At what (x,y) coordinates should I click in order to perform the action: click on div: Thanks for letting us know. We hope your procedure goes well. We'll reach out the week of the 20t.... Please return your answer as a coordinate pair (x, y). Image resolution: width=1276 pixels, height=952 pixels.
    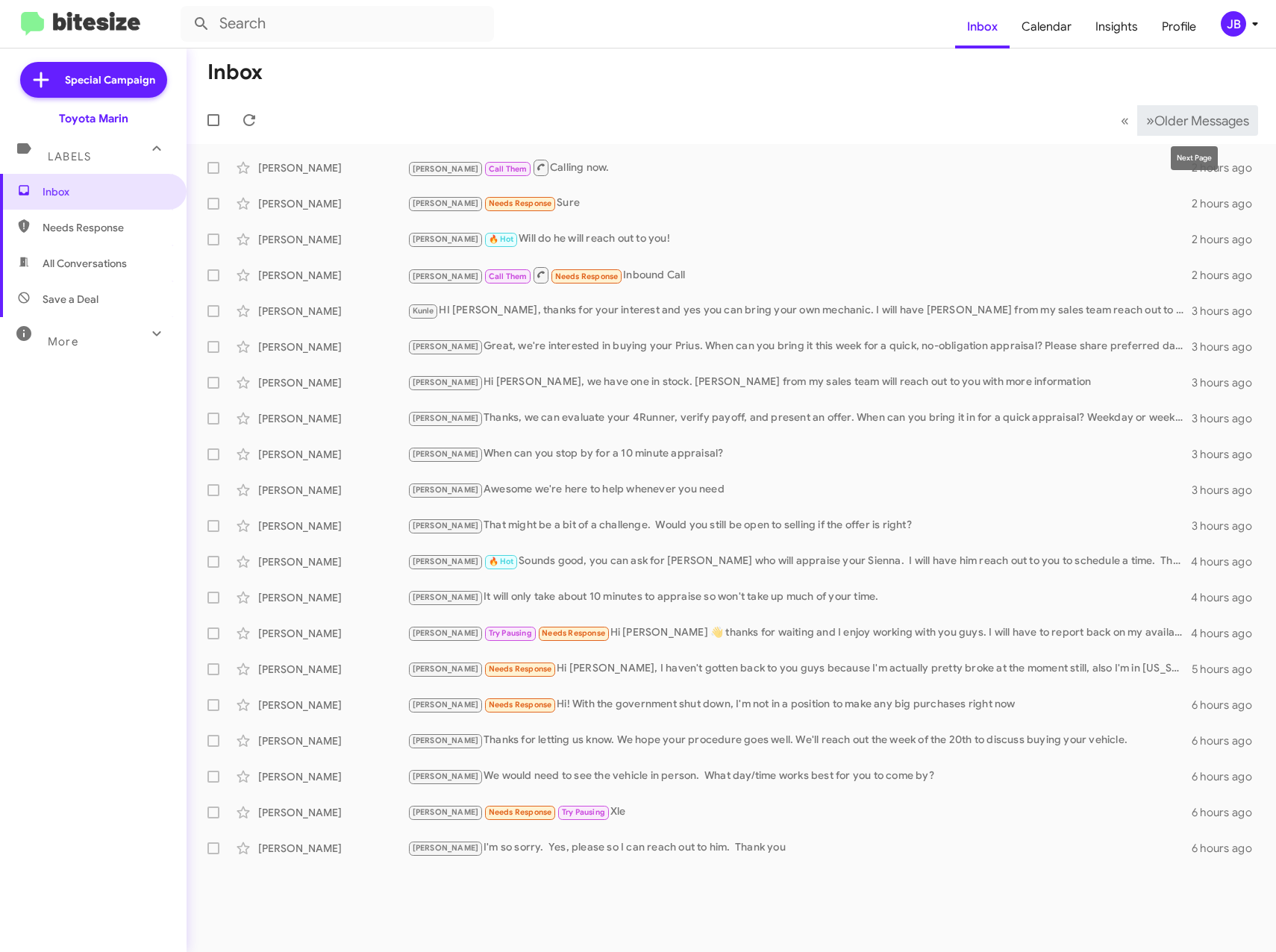
    Looking at the image, I should click on (799, 740).